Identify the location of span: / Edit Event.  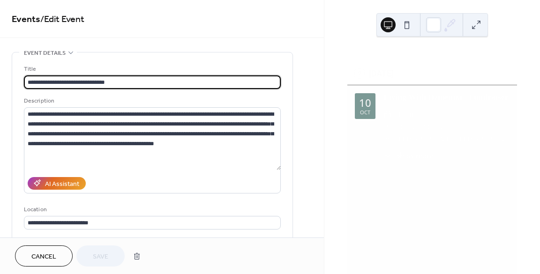
(62, 19).